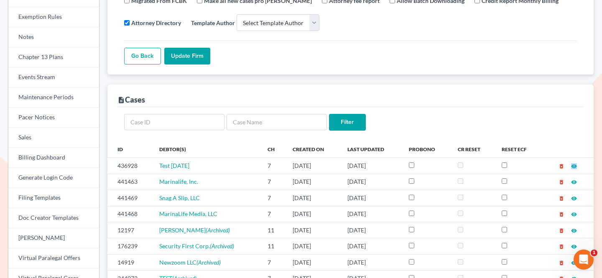  What do you see at coordinates (427, 149) in the screenshot?
I see `th: ProBono` at bounding box center [427, 149].